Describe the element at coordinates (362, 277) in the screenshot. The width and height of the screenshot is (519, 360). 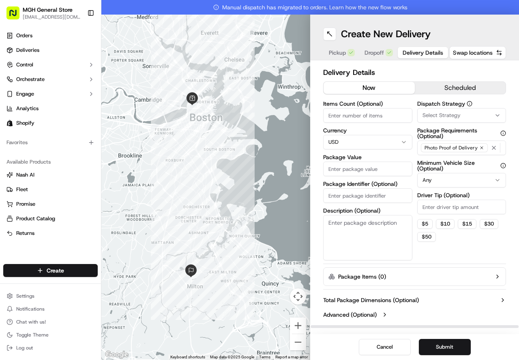
I see `label: Package Items ( 0 )` at that location.